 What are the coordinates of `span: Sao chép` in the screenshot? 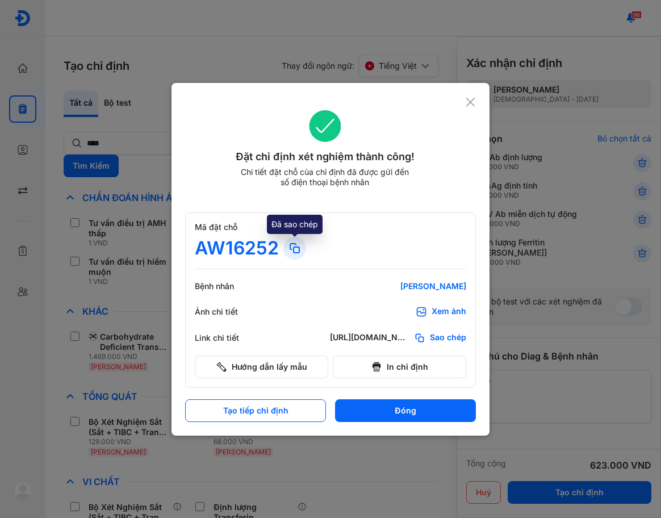 It's located at (448, 338).